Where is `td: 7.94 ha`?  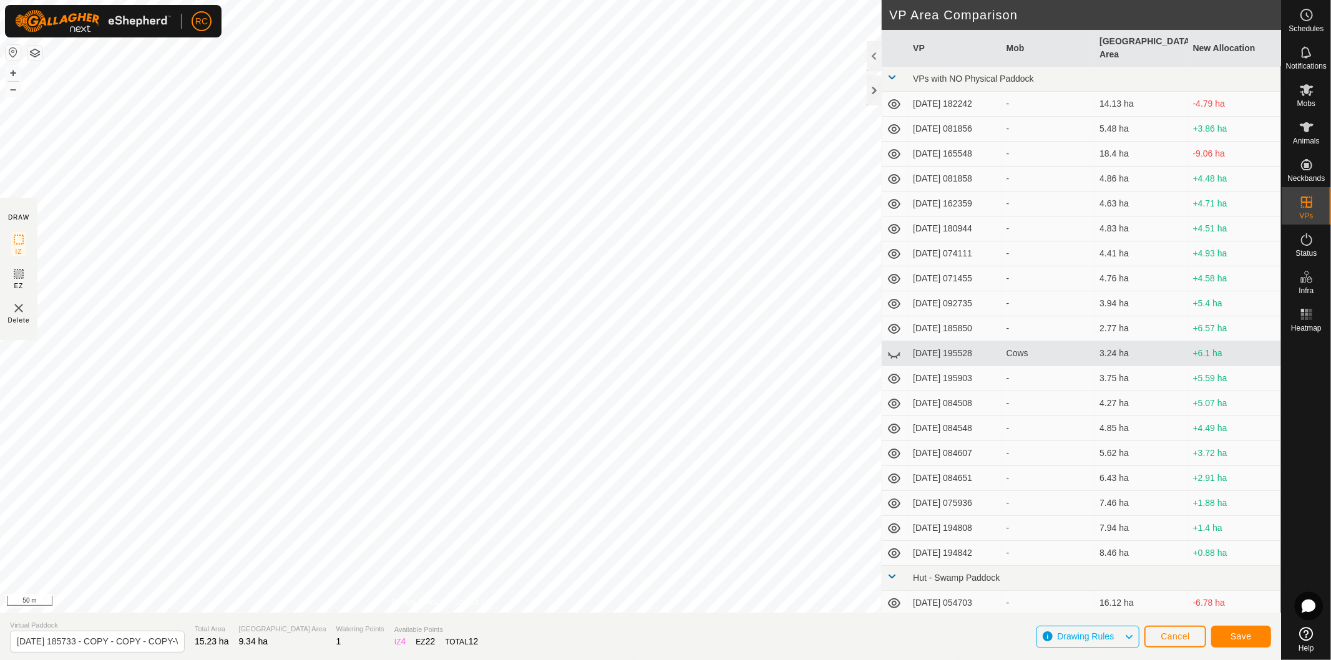
td: 7.94 ha is located at coordinates (1140, 528).